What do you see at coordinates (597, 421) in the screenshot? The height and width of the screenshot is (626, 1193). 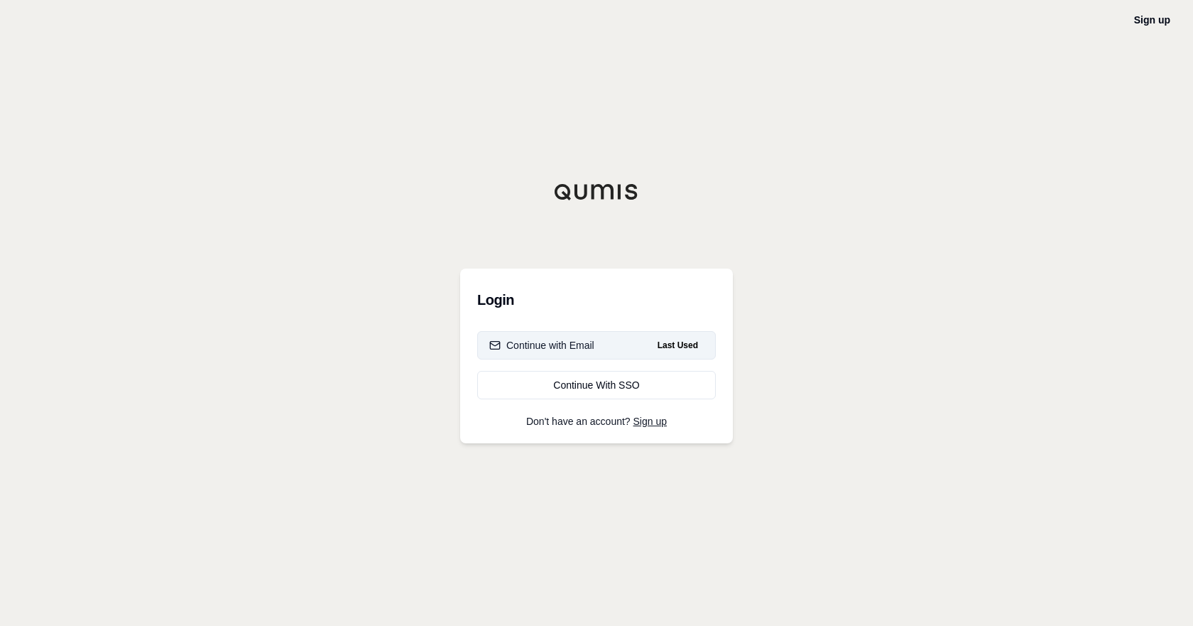 I see `p: Don't have an account?` at bounding box center [597, 421].